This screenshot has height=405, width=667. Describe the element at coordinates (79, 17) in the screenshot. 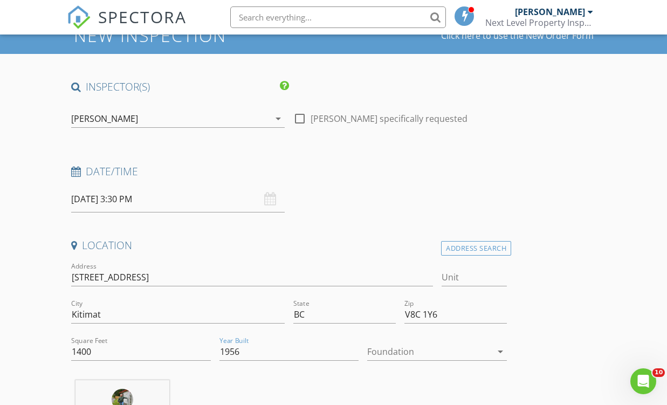

I see `img: The Best Home Inspection Software - Spectora` at that location.